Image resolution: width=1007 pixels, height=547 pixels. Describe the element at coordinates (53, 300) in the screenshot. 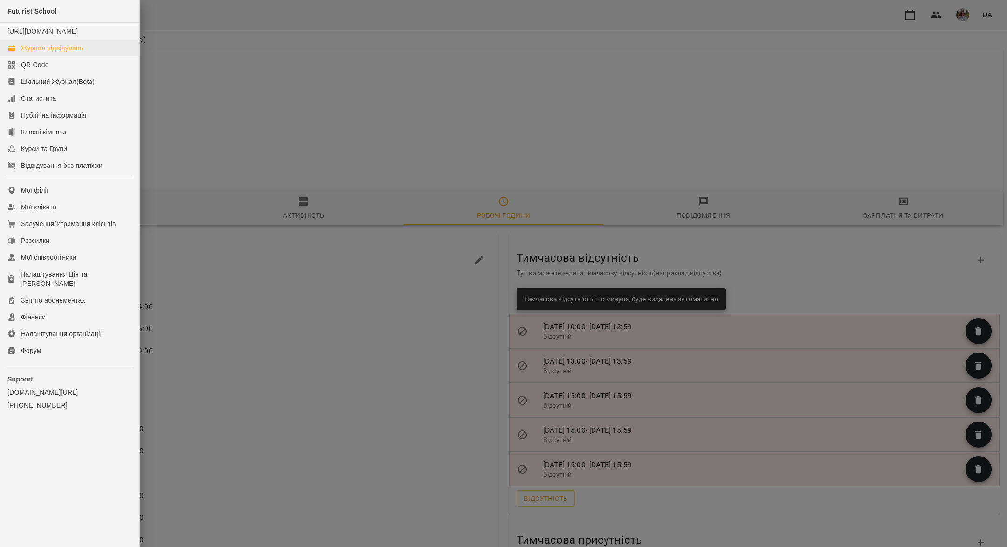

I see `div: Звіт по абонементах` at that location.